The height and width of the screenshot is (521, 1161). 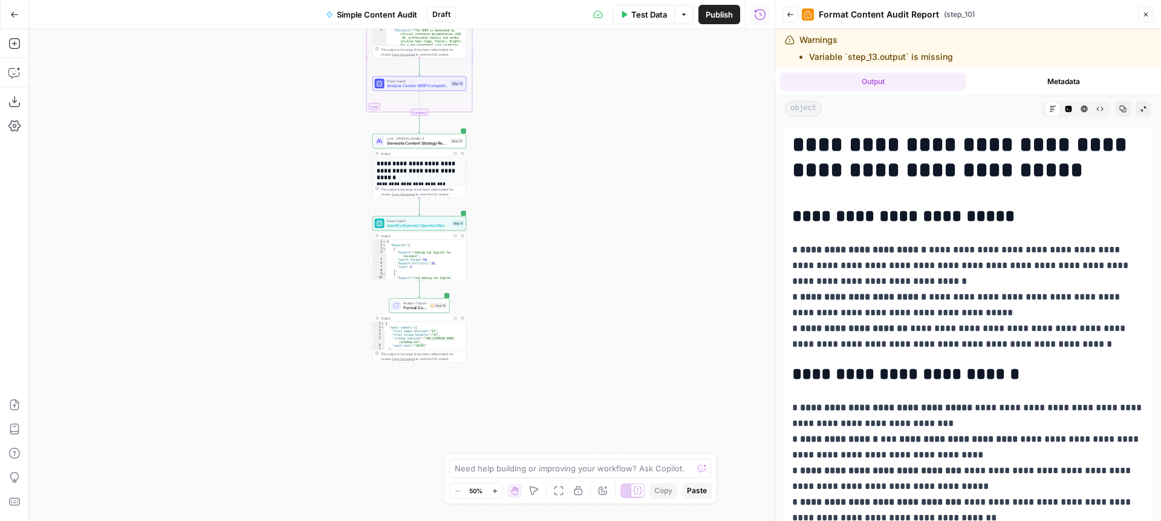 What do you see at coordinates (873, 82) in the screenshot?
I see `button: Output` at bounding box center [873, 82].